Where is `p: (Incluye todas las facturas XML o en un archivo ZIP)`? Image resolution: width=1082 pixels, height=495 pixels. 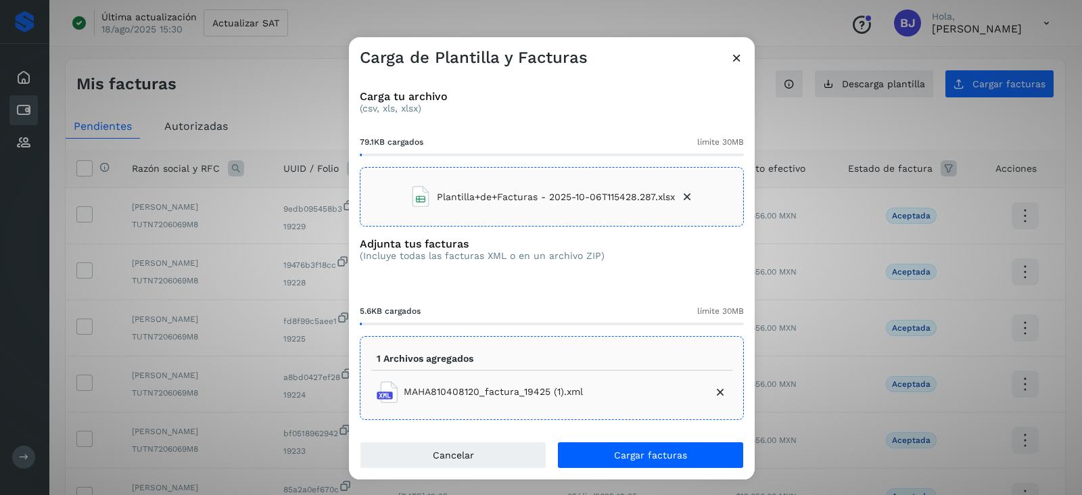
p: (Incluye todas las facturas XML o en un archivo ZIP) is located at coordinates (482, 256).